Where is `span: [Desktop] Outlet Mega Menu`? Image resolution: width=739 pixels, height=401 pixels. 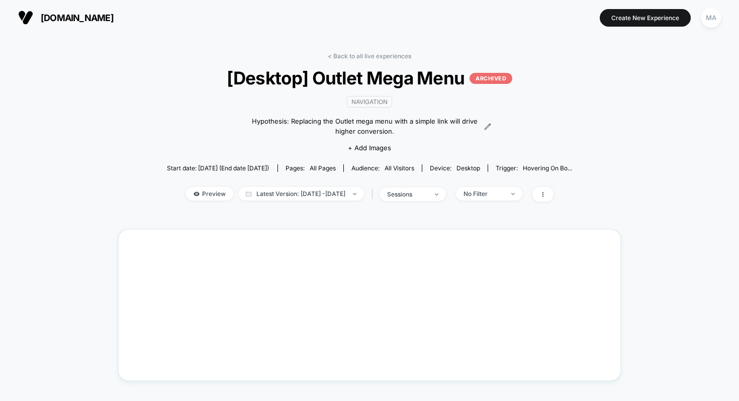
span: [Desktop] Outlet Mega Menu is located at coordinates (369, 78).